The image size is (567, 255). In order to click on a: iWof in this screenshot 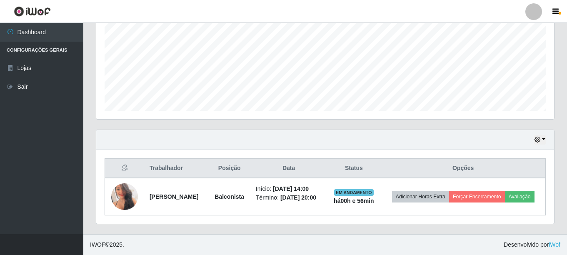, I will do `click(554, 244)`.